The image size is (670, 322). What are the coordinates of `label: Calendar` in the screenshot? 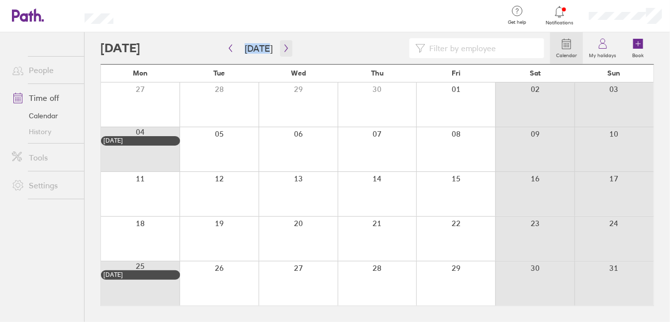 It's located at (567, 54).